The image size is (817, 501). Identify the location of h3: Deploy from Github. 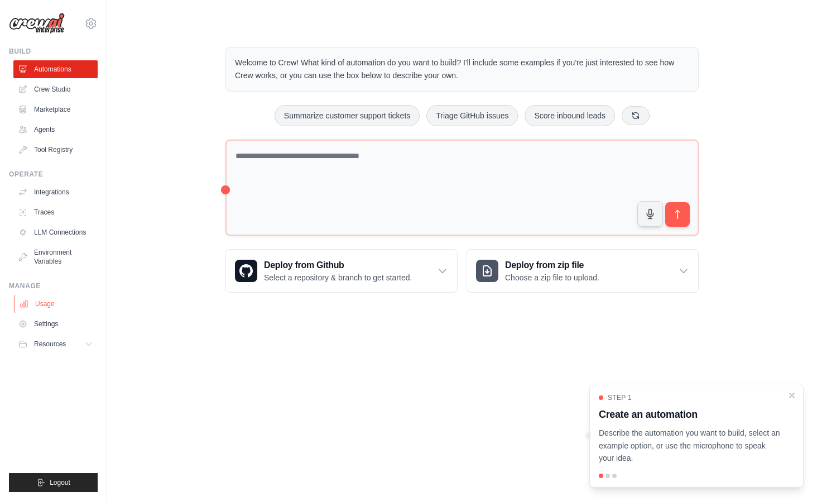
(338, 265).